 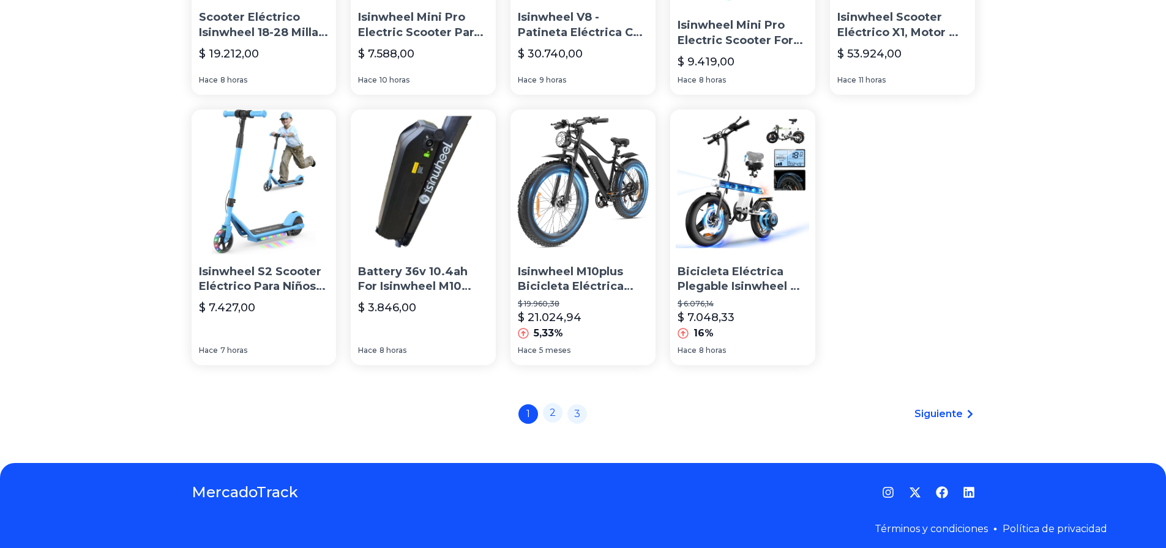 What do you see at coordinates (872, 80) in the screenshot?
I see `span: 11 horas` at bounding box center [872, 80].